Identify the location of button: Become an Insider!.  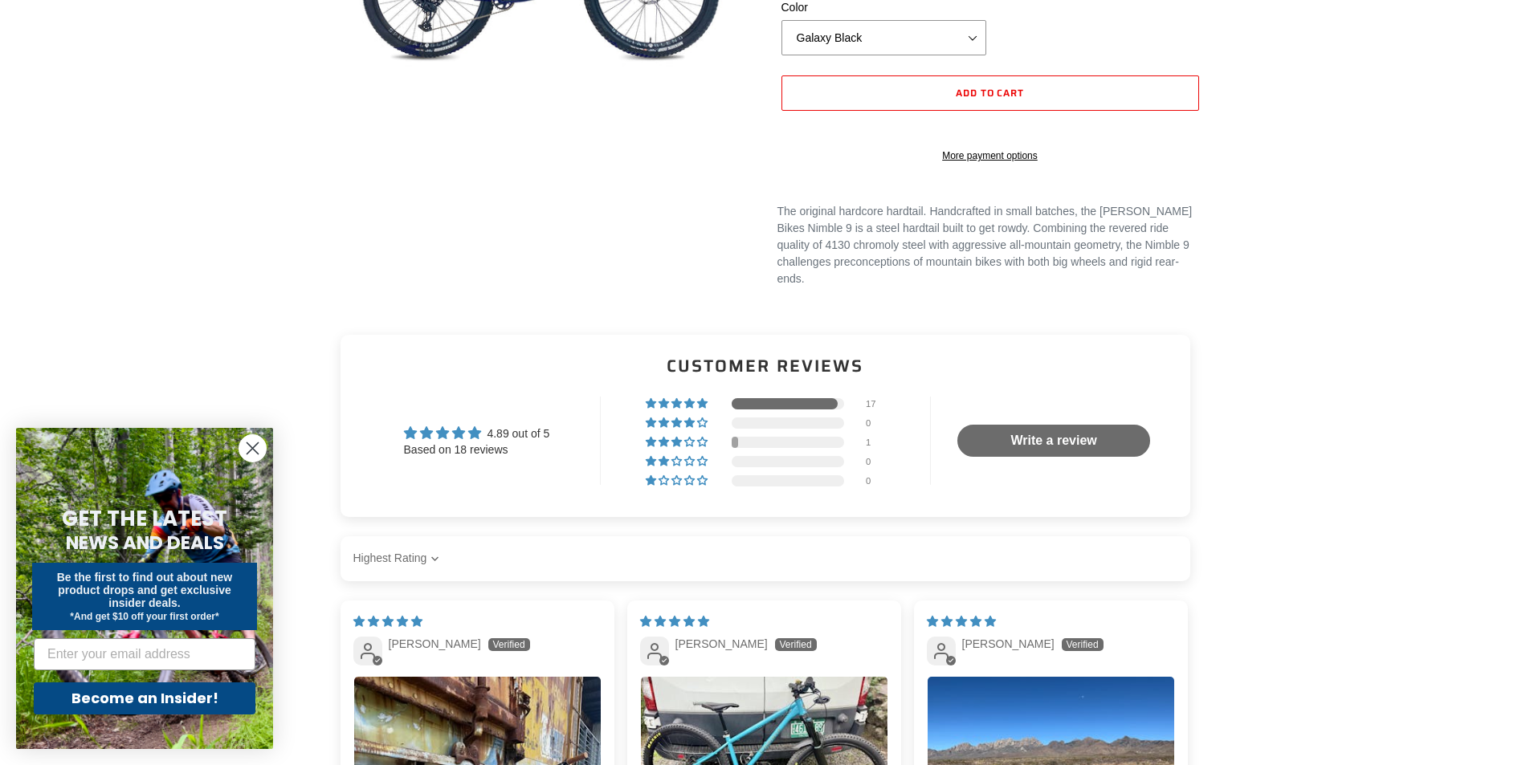
(145, 699).